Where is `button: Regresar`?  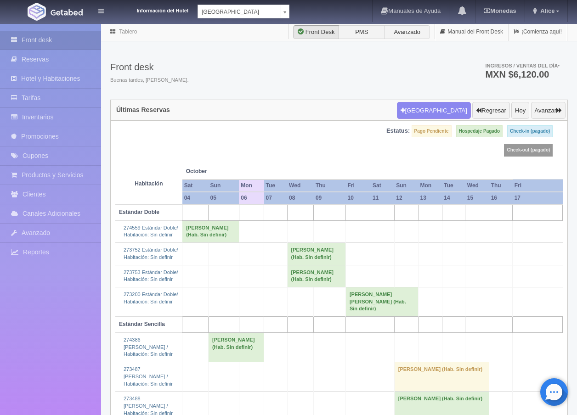
button: Regresar is located at coordinates (491, 111).